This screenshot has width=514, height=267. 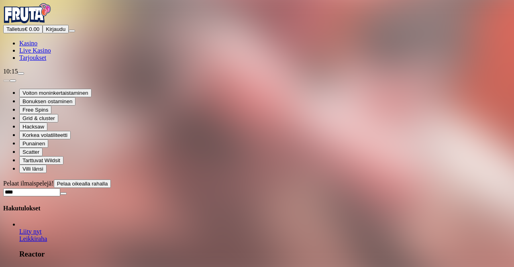 What do you see at coordinates (15, 29) in the screenshot?
I see `span: Talletus` at bounding box center [15, 29].